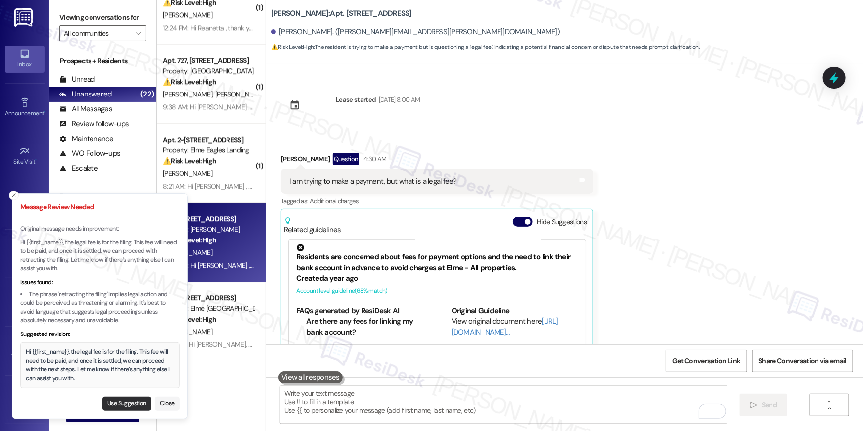 The image size is (863, 431). What do you see at coordinates (480, 28) in the screenshot?
I see `div: 12:24 PM: Hi Reanetta , thank you for bringing this important matter to our attention. We've imme...` at bounding box center [480, 28].